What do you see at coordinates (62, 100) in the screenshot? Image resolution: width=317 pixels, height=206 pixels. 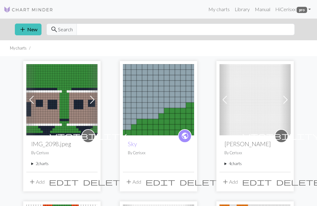 I see `img: Annie and Clarabel aug7` at bounding box center [62, 100].